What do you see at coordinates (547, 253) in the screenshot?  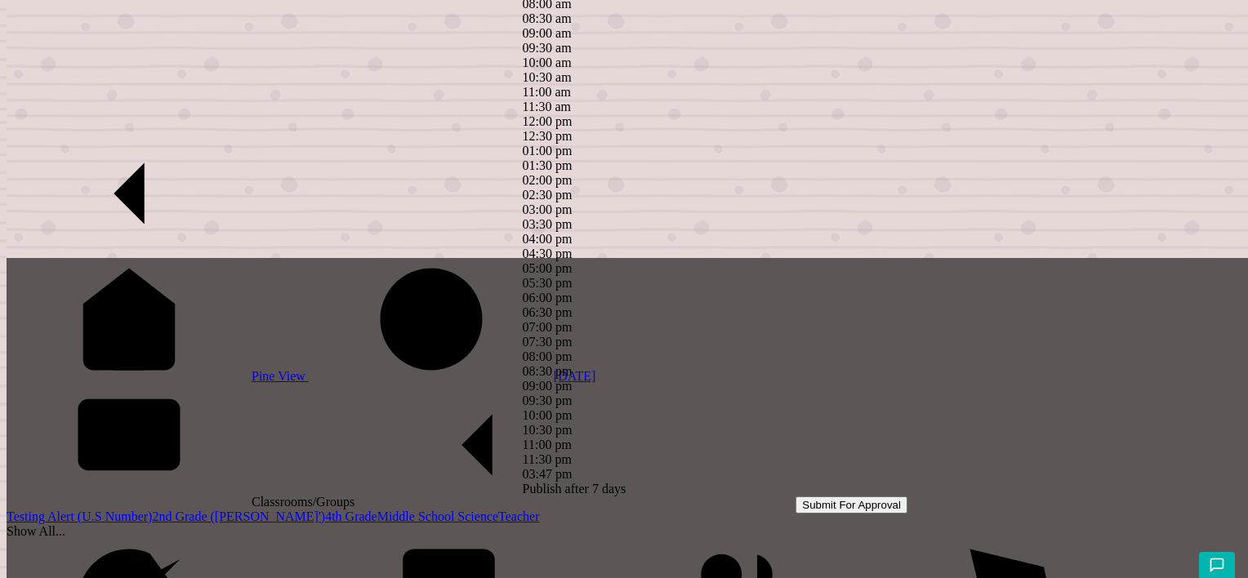 I see `span: 04:30 pm` at bounding box center [547, 253].